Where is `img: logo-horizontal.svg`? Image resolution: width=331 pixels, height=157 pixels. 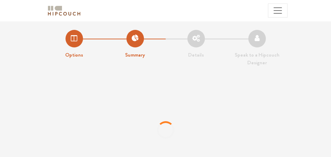
img: logo-horizontal.svg is located at coordinates (64, 11).